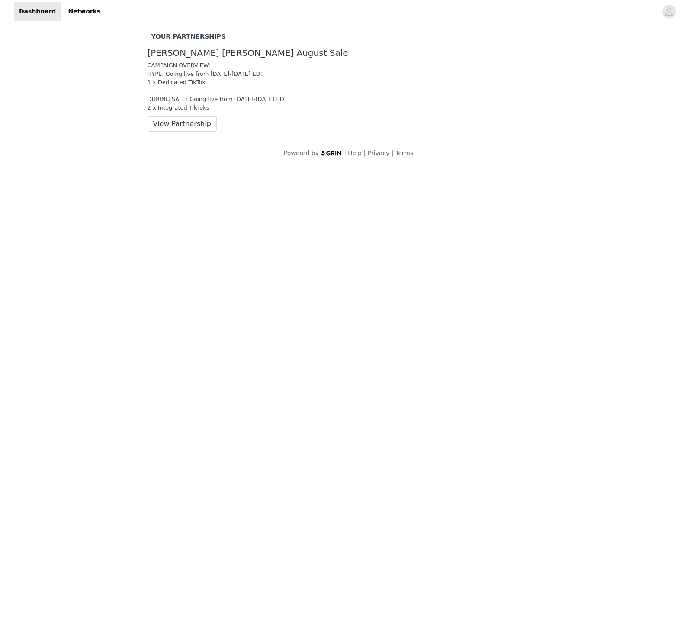  I want to click on img: logo, so click(332, 153).